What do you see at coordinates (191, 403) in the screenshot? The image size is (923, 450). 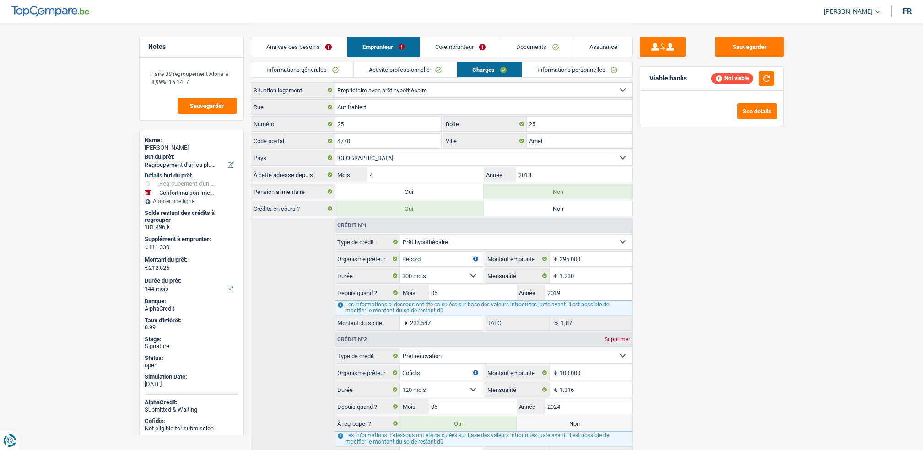 I see `div: AlphaCredit:` at bounding box center [191, 403].